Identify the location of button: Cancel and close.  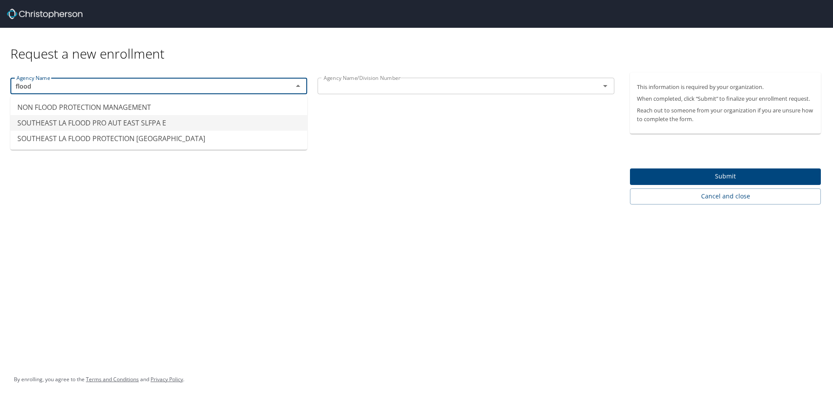
(725, 196).